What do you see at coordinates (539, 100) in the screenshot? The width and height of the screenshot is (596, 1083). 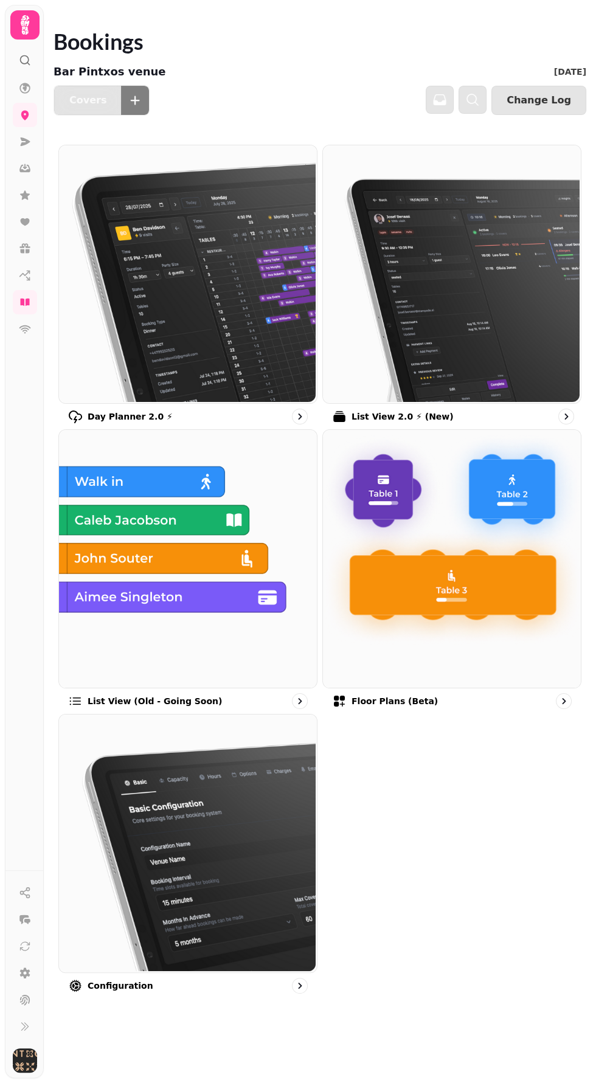 I see `span: Change Log` at bounding box center [539, 100].